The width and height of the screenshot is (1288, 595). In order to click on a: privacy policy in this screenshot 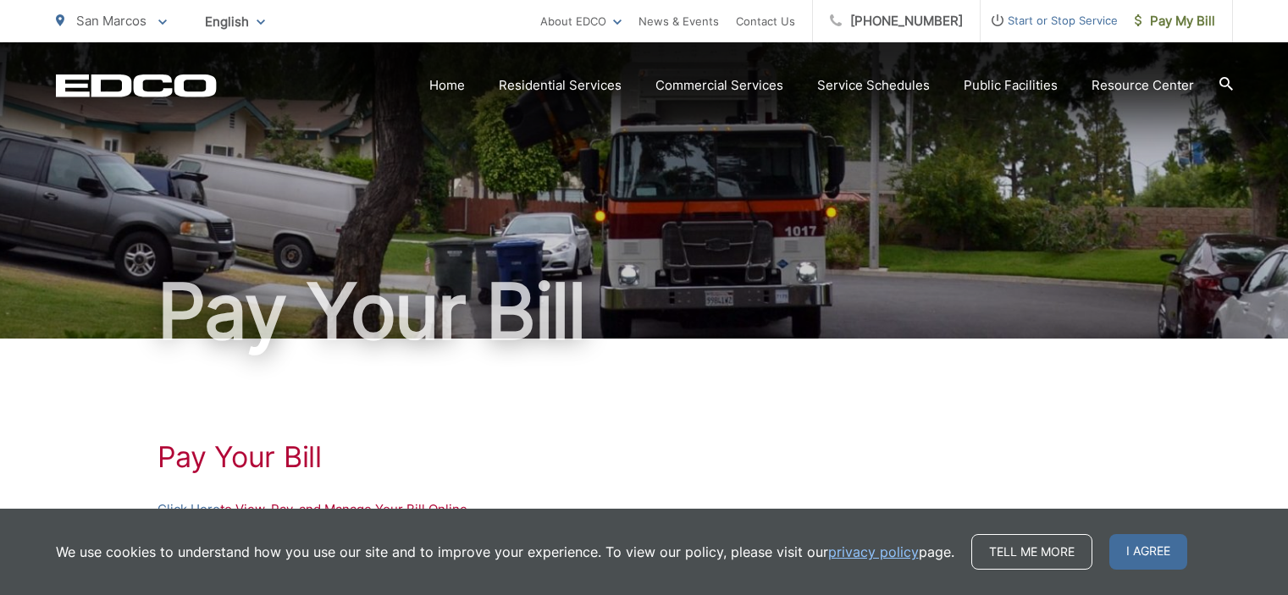, I will do `click(873, 552)`.